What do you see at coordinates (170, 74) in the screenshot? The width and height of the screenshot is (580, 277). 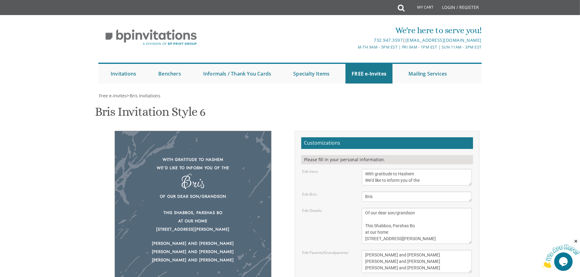 I see `a: Benchers` at bounding box center [170, 74].